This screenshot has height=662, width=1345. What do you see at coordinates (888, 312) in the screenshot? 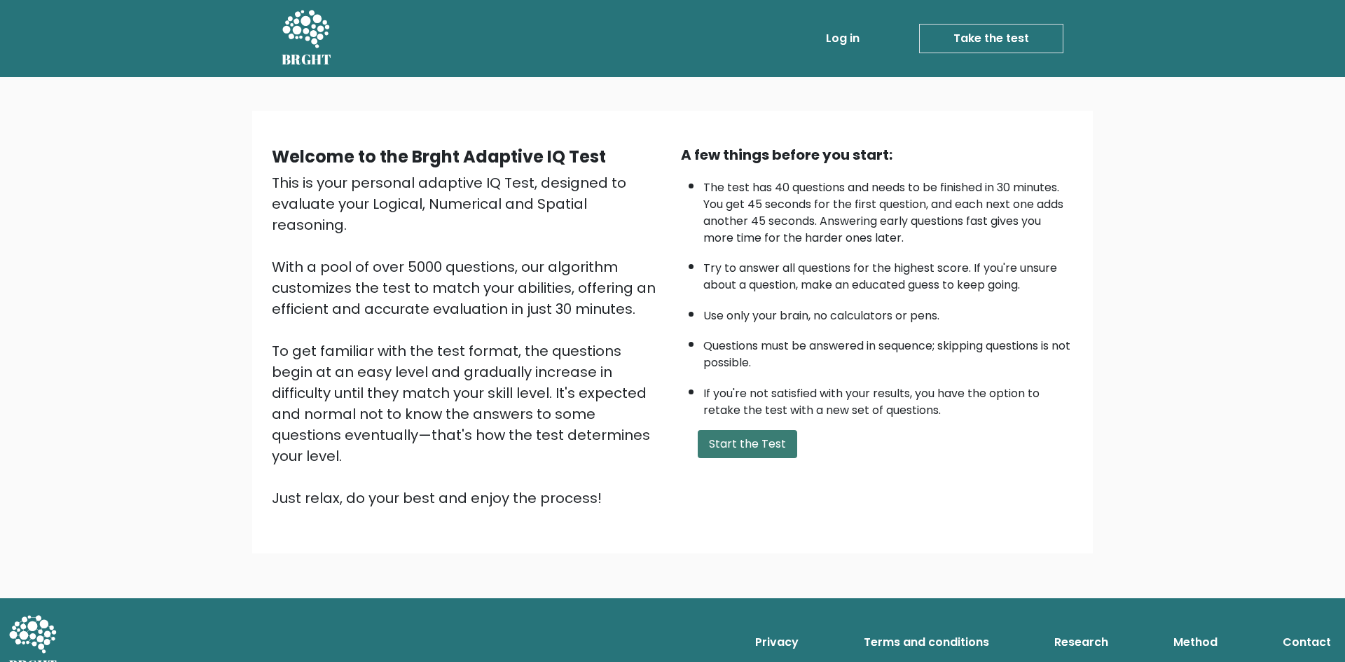
I see `li: Use only your brain, no calculators or pens.` at bounding box center [888, 312].